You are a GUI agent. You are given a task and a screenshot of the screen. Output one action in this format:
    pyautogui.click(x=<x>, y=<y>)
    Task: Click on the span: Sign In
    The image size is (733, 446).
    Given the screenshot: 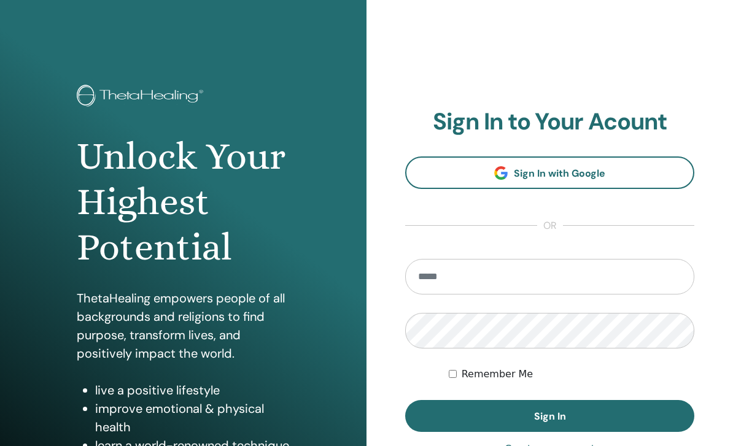 What is the action you would take?
    pyautogui.click(x=550, y=416)
    